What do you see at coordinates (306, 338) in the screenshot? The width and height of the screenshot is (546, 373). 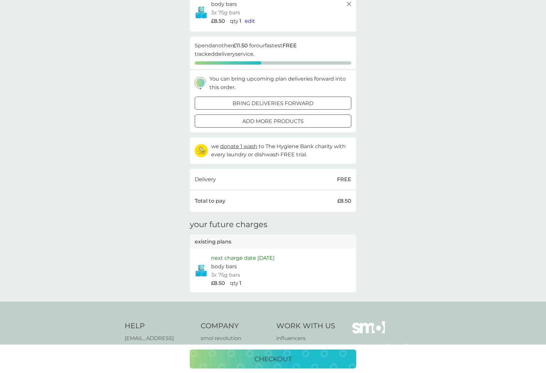 I see `p: influencers` at bounding box center [306, 338].